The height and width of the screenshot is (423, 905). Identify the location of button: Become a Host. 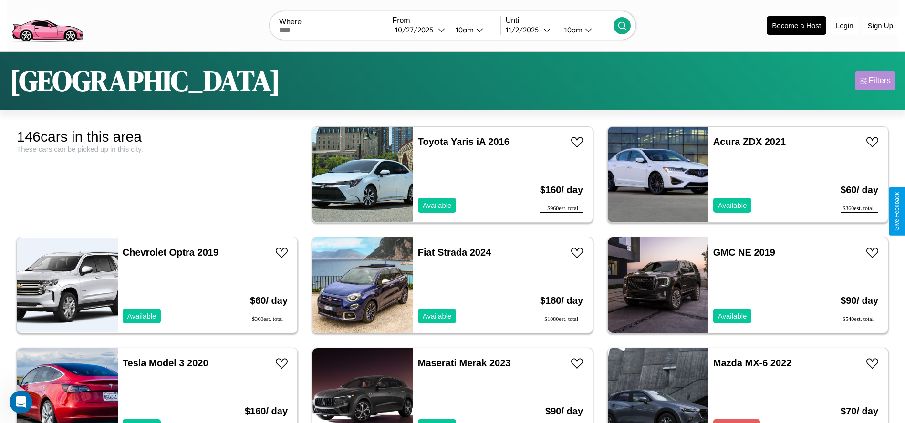
(797, 25).